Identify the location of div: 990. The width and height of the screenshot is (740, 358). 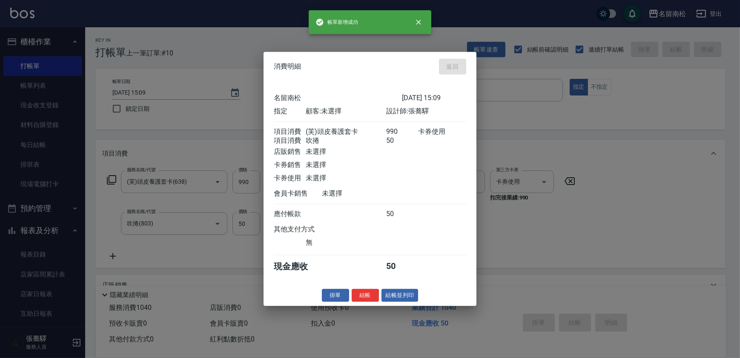
(402, 131).